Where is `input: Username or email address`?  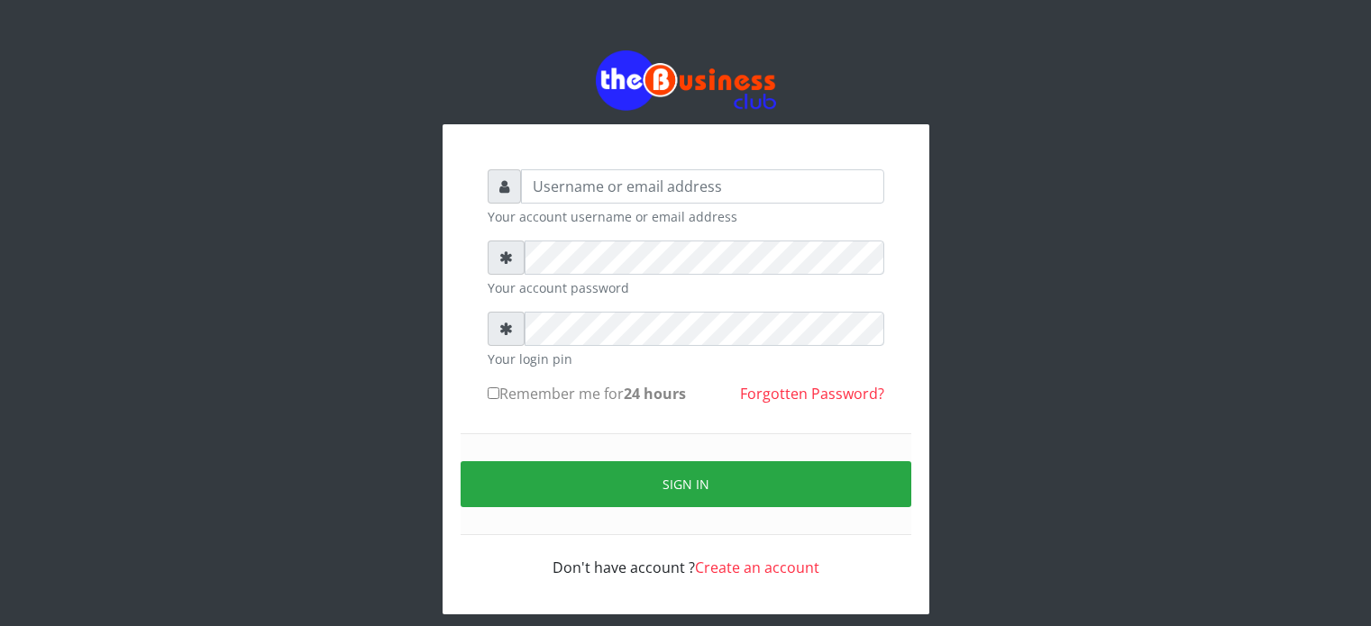
input: Username or email address is located at coordinates (702, 187).